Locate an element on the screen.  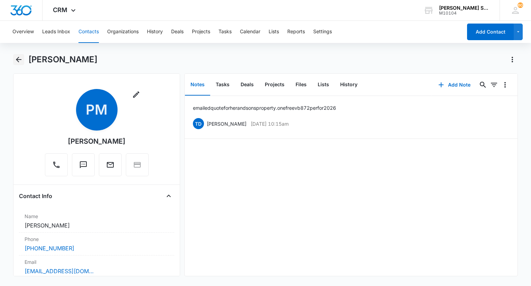
button: Contacts is located at coordinates (88, 32).